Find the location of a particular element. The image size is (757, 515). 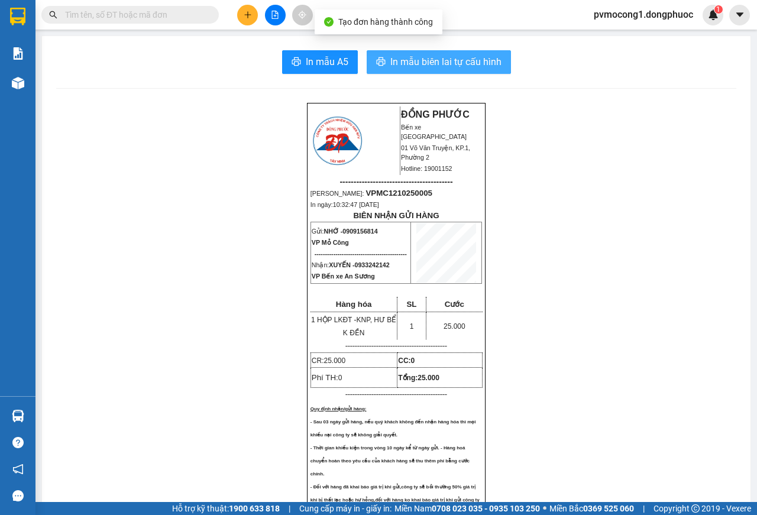

span: VPTrB1210250003 is located at coordinates (93, 79).